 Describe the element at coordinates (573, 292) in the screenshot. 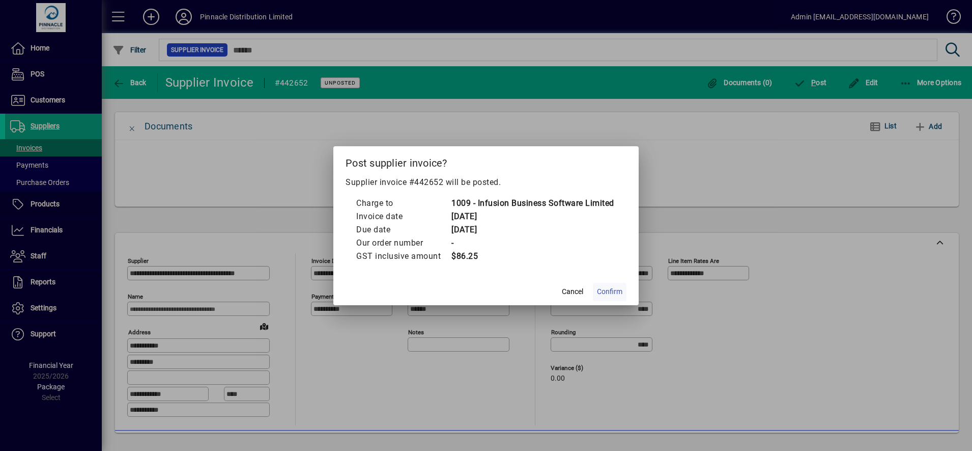

I see `button: Cancel` at that location.